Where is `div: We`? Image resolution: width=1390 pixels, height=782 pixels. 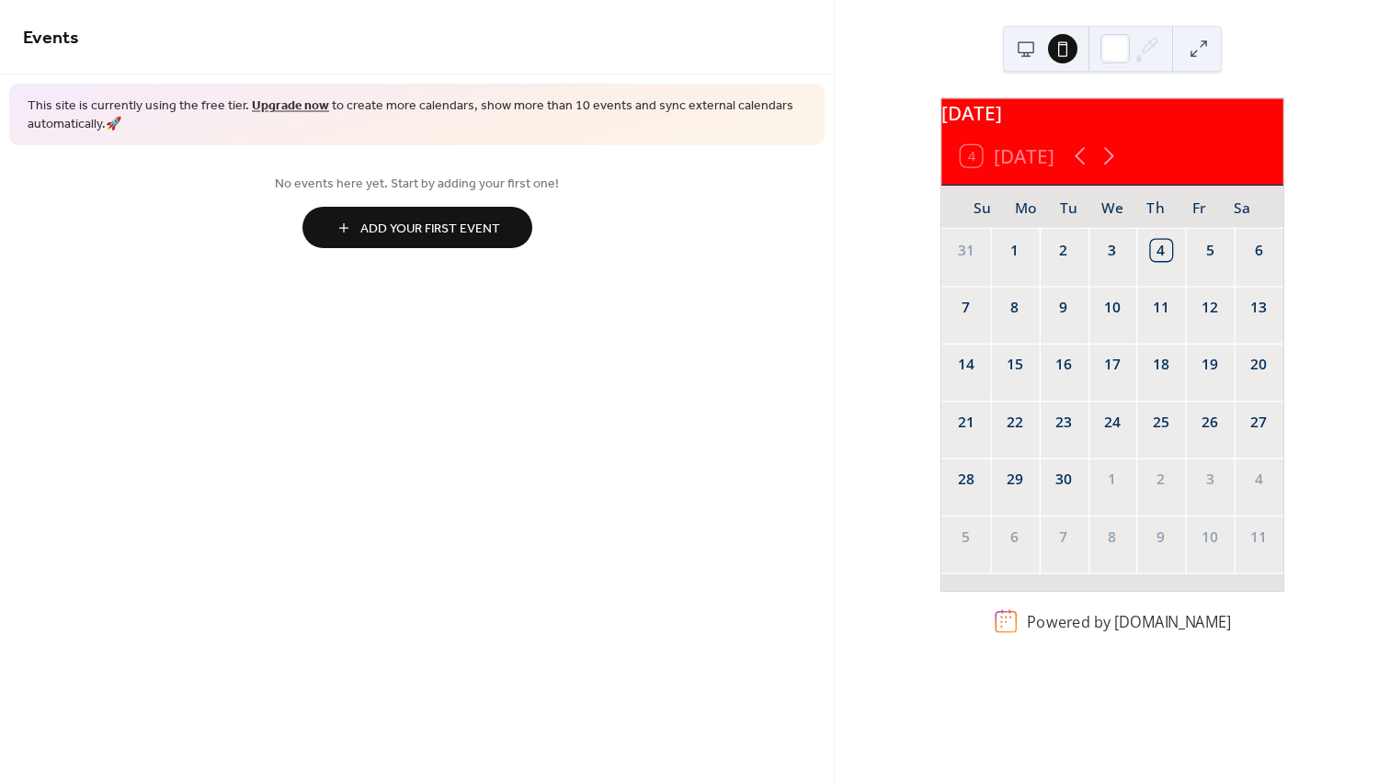
div: We is located at coordinates (1111, 207).